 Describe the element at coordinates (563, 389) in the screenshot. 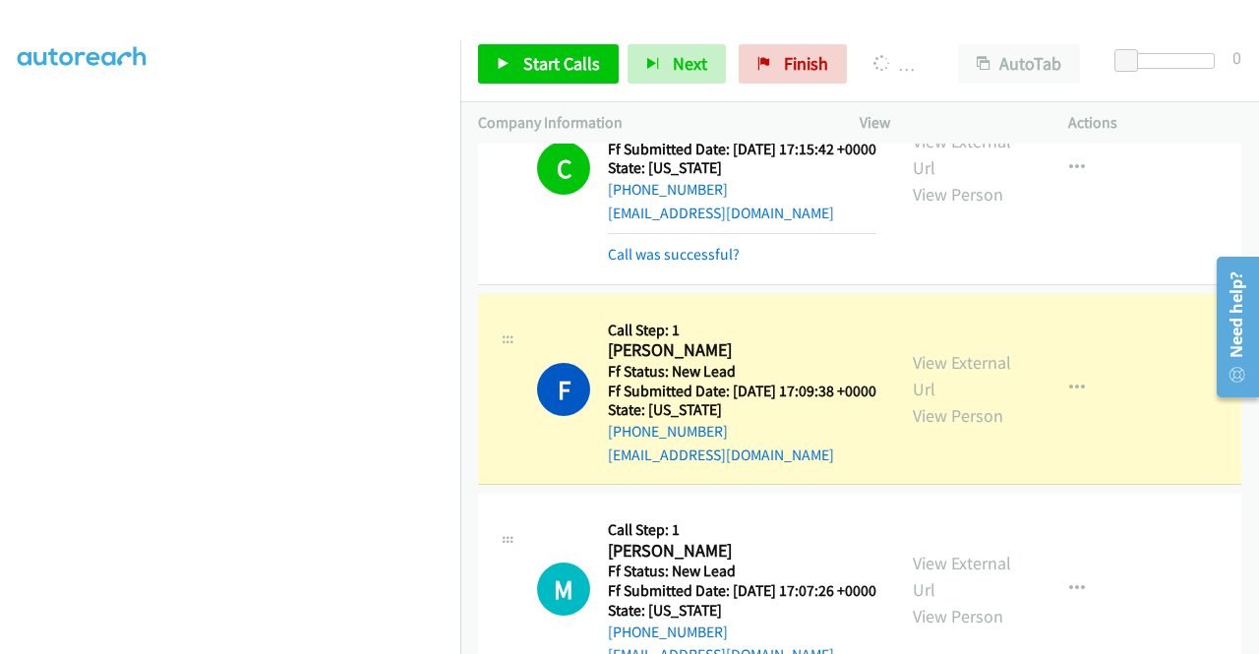

I see `h1: F` at that location.